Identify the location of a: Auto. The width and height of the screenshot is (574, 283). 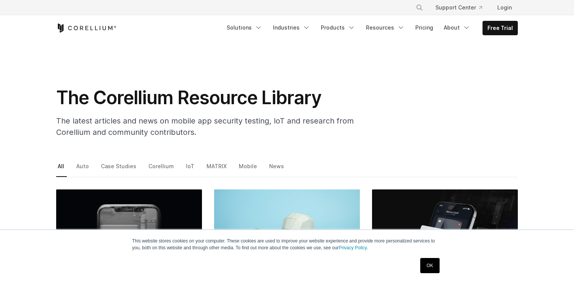
(83, 169).